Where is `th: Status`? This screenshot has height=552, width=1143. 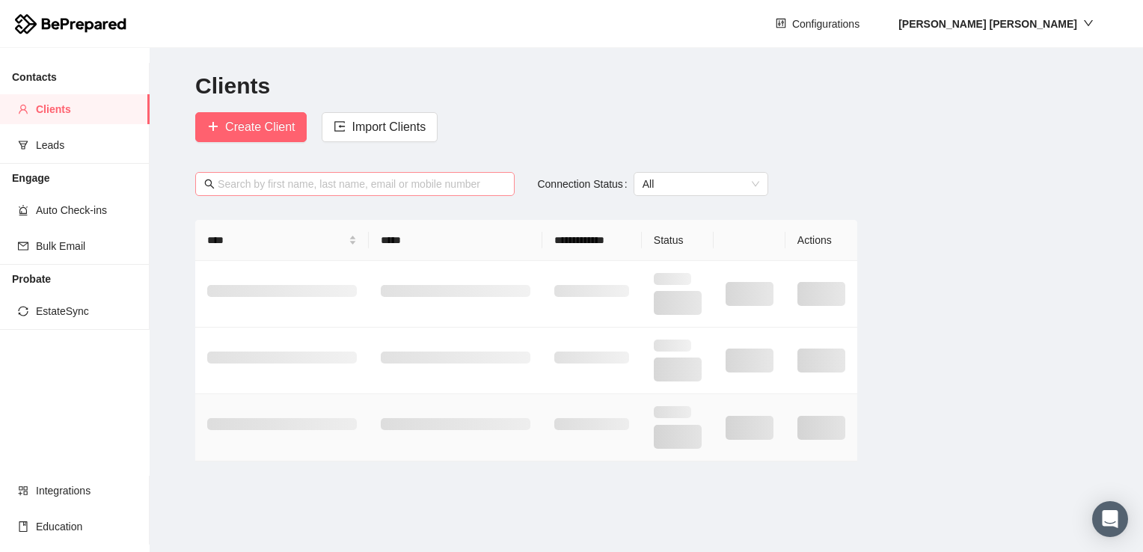 th: Status is located at coordinates (678, 240).